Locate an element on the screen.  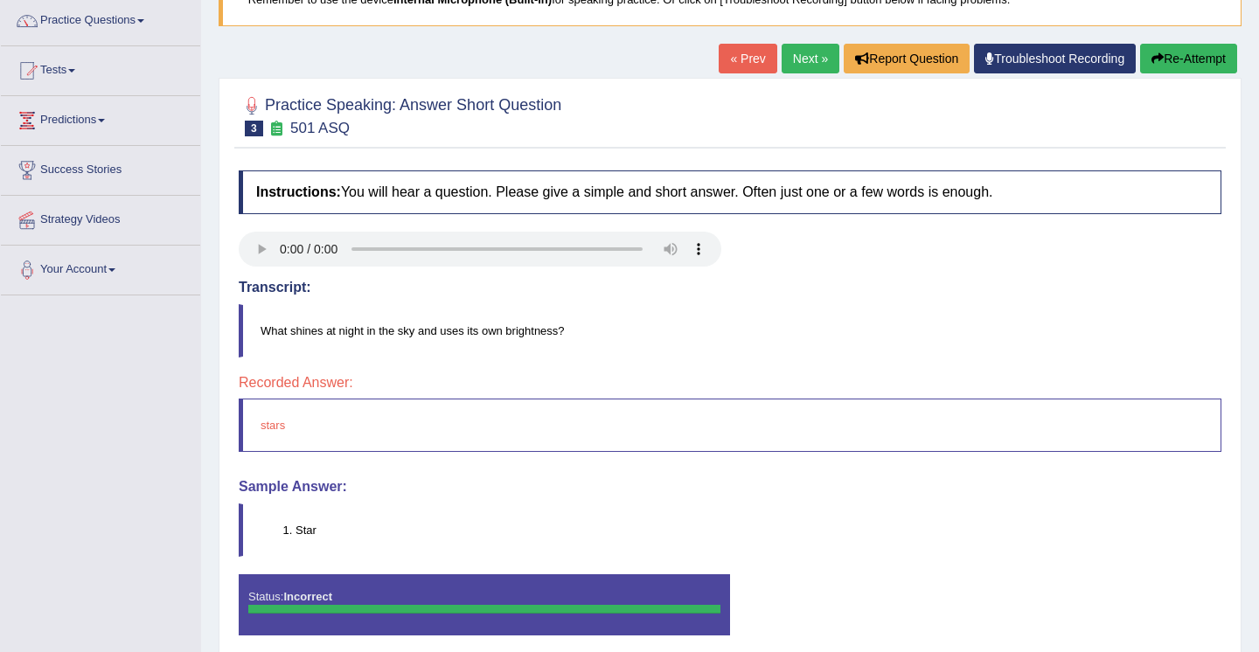
h4: Recorded Answer: is located at coordinates (730, 383).